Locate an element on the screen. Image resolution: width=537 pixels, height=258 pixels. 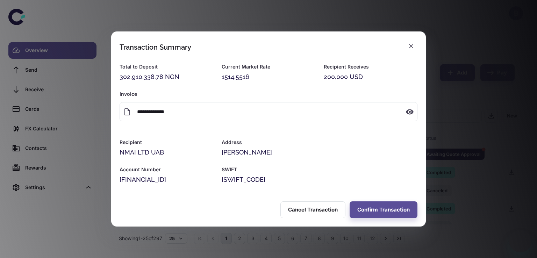
h6: SWIFT is located at coordinates (319, 170).